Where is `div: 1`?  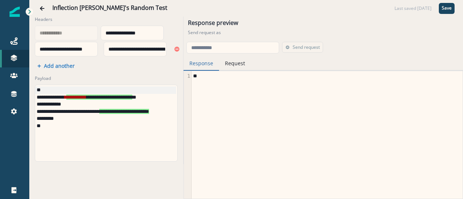 div: 1 is located at coordinates (187, 76).